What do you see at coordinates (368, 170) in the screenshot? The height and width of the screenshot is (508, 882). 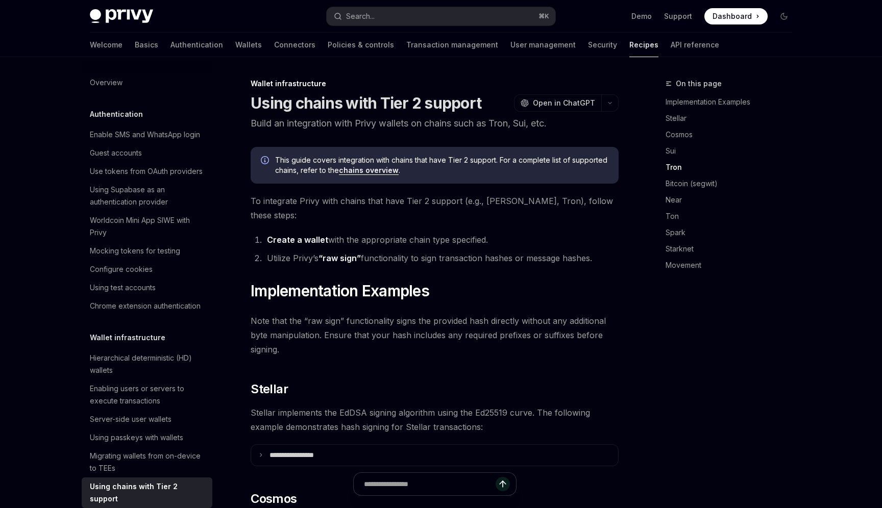 I see `a: chains overview` at bounding box center [368, 170].